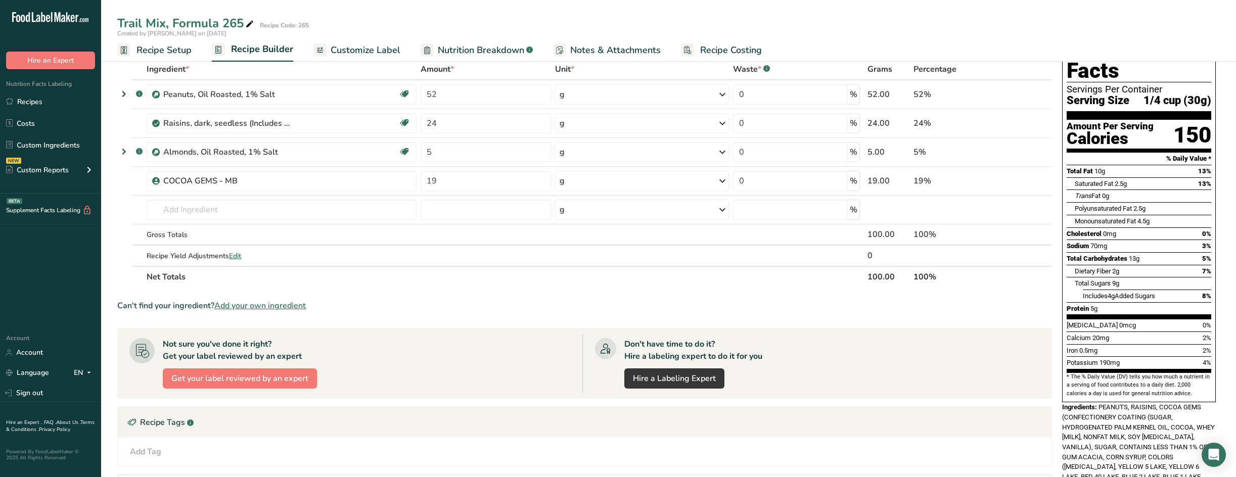  Describe the element at coordinates (1110, 139) in the screenshot. I see `div: Calories` at that location.